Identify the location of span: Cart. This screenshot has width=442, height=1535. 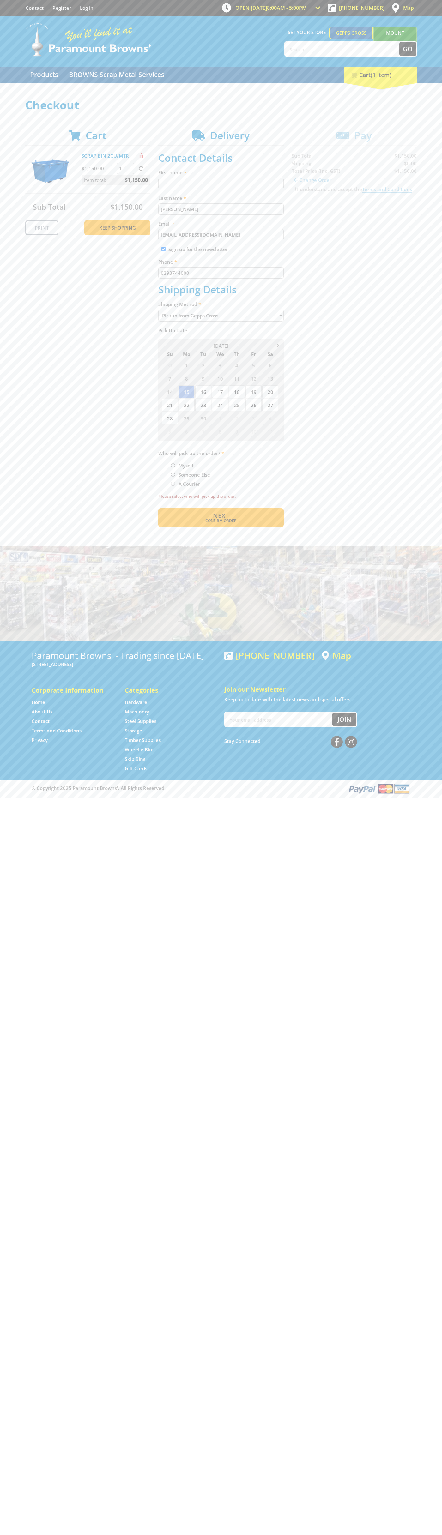
(96, 135).